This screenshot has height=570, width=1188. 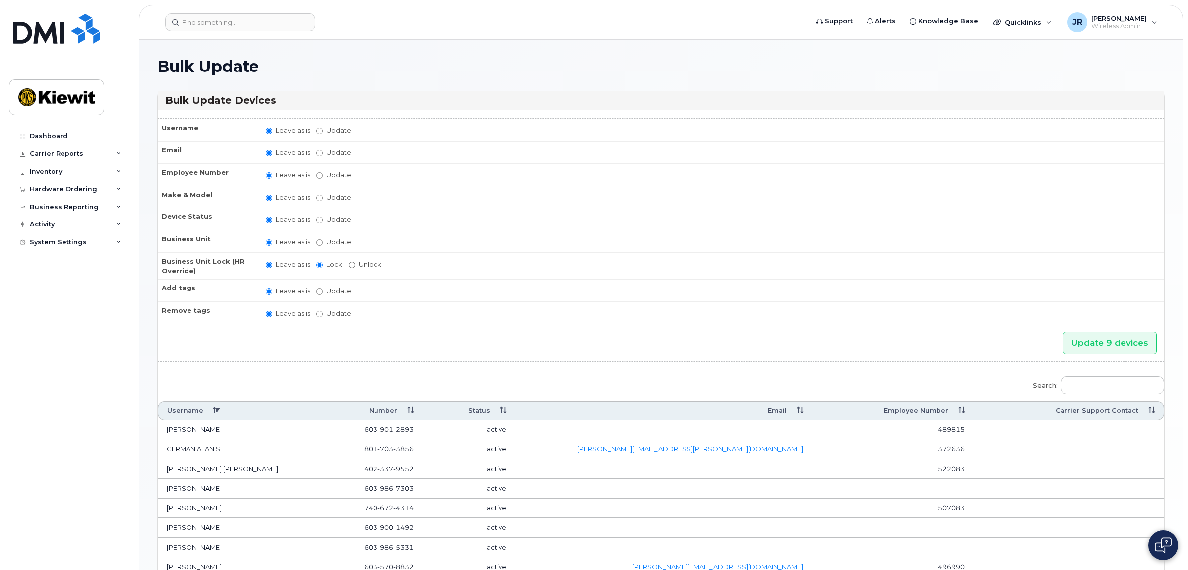 What do you see at coordinates (661, 100) in the screenshot?
I see `h3: Bulk Update Devices` at bounding box center [661, 100].